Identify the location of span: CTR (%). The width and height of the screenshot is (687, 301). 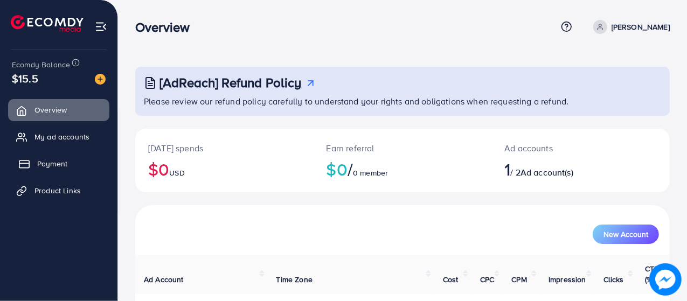
(652, 274).